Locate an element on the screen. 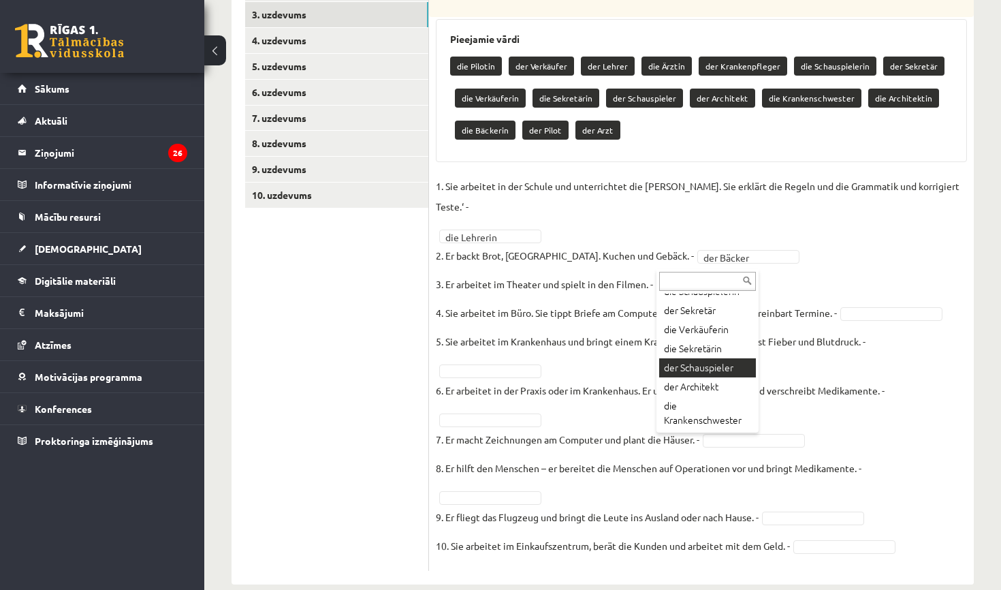 This screenshot has height=590, width=1001. div: die Verkäuferin is located at coordinates (707, 330).